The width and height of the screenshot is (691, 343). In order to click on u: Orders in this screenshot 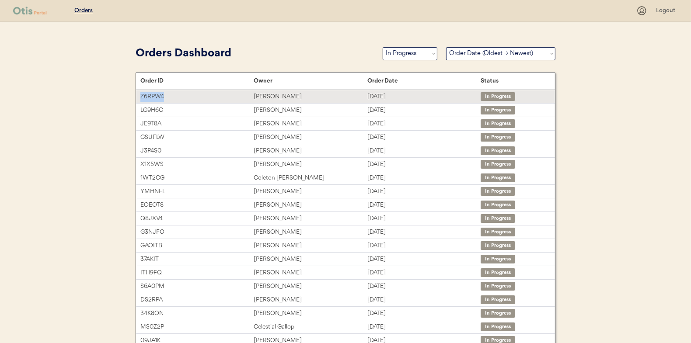, I will do `click(83, 10)`.